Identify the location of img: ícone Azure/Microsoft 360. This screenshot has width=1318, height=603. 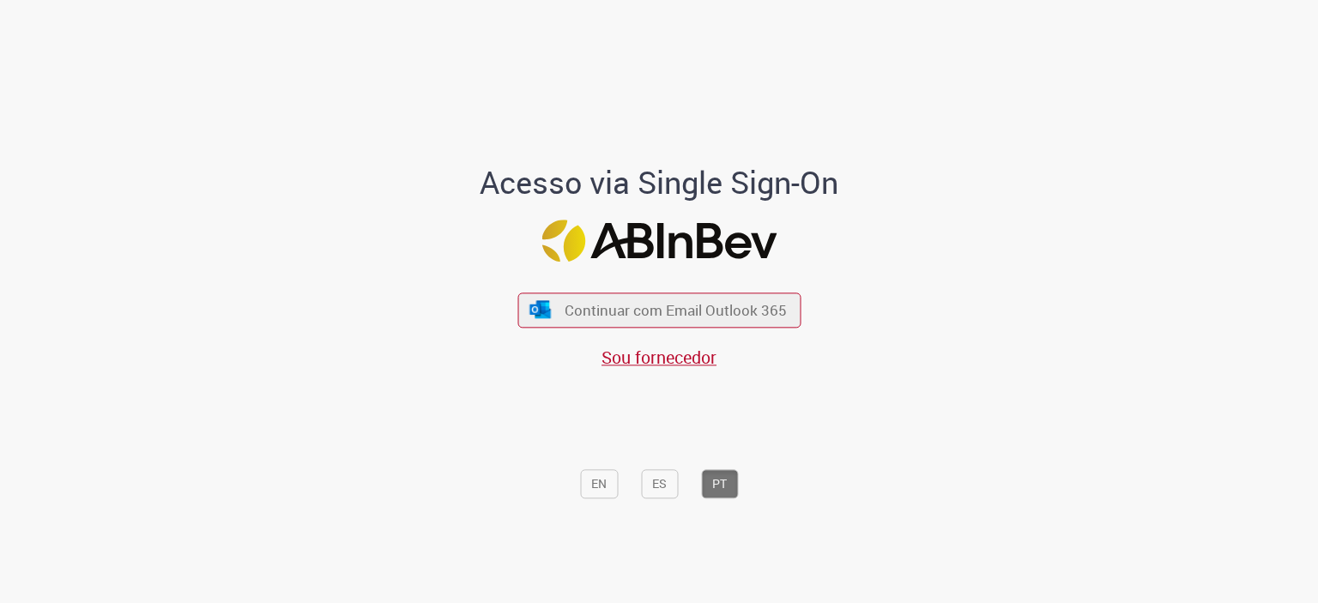
(540, 309).